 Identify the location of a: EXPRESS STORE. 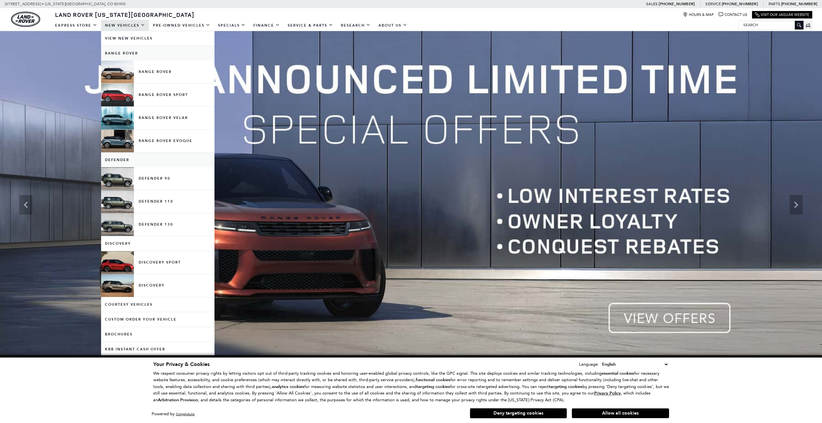
(76, 25).